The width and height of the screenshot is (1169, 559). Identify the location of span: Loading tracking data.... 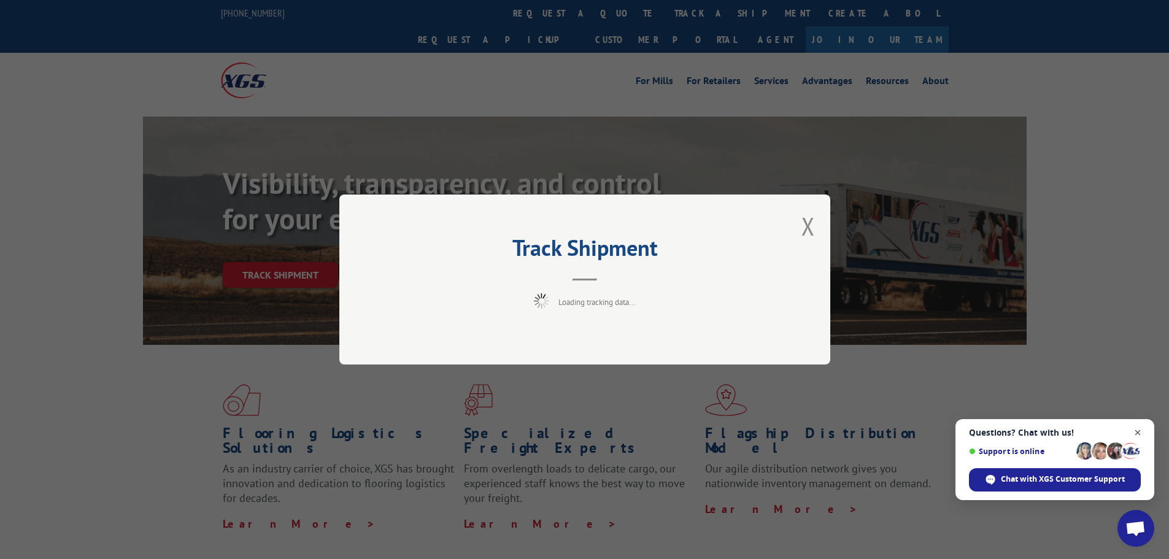
(597, 302).